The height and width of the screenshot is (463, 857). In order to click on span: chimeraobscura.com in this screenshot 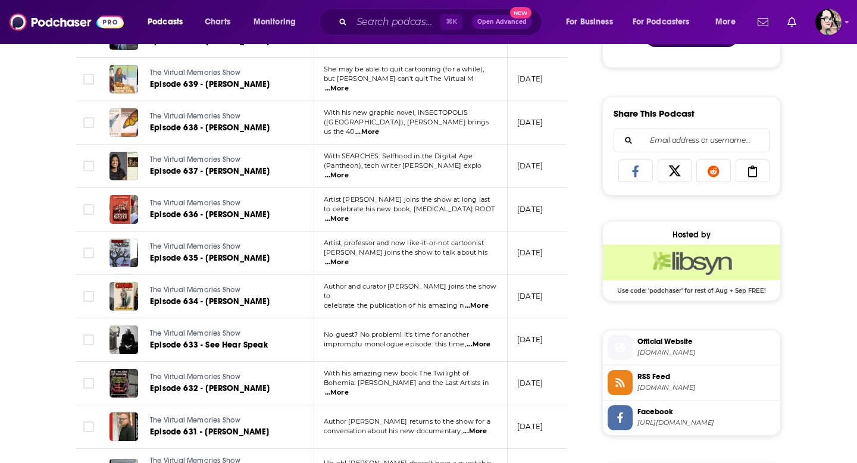, I will do `click(707, 352)`.